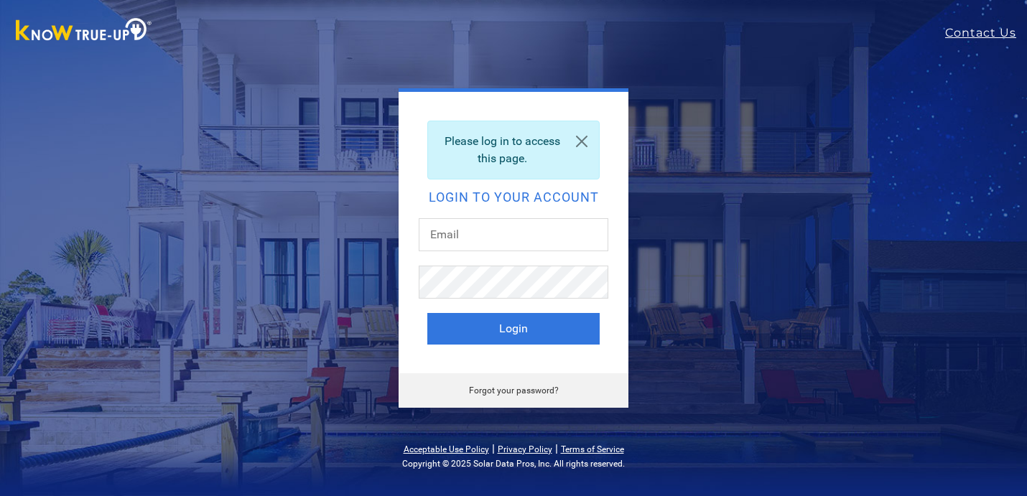 This screenshot has height=496, width=1027. I want to click on a: Acceptable Use Policy, so click(446, 449).